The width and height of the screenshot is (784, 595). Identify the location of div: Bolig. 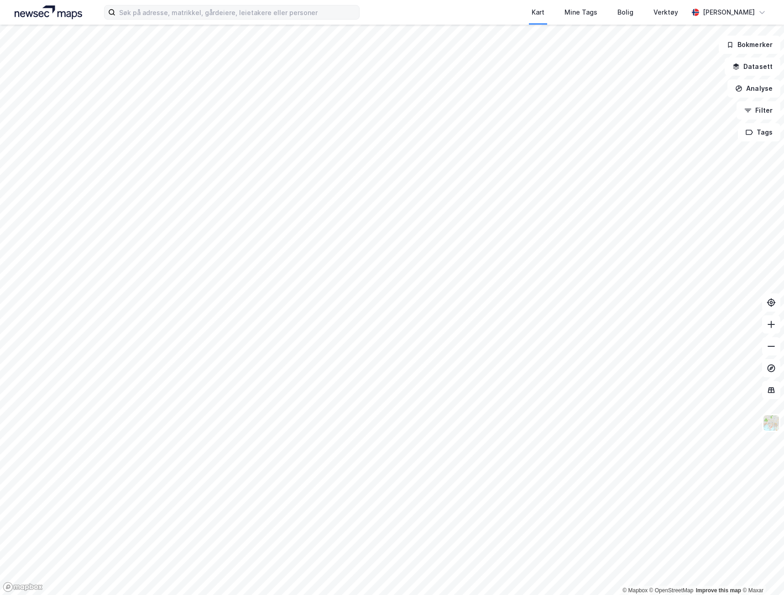
(625, 12).